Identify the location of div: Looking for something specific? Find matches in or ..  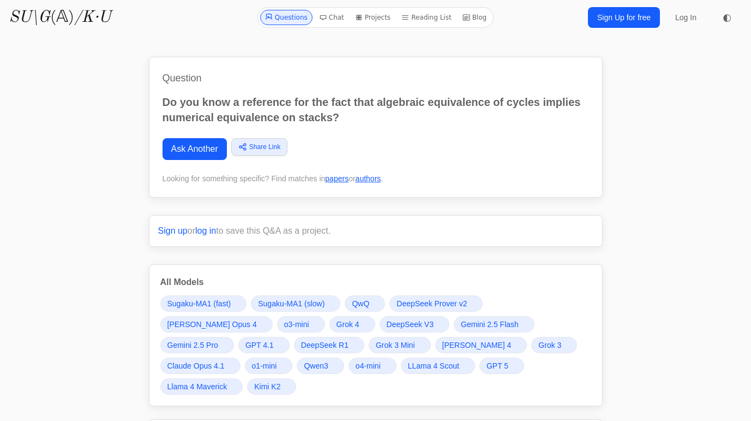
(376, 178).